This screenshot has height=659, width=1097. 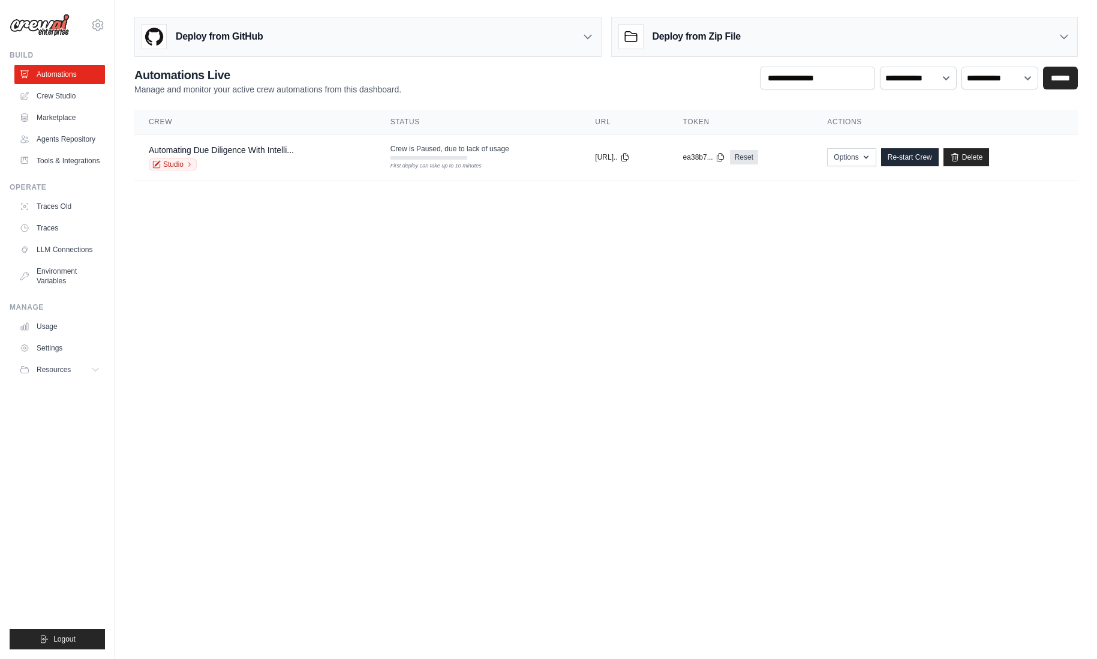 I want to click on h3: Deploy from Zip File, so click(x=696, y=37).